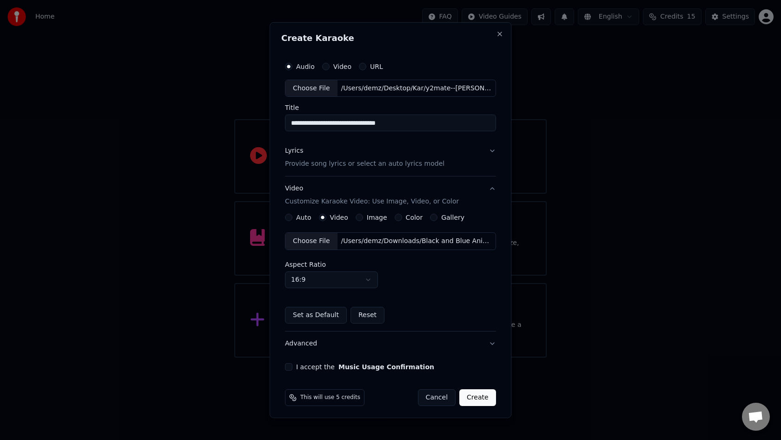 The width and height of the screenshot is (781, 440). Describe the element at coordinates (391, 343) in the screenshot. I see `button: Advanced` at that location.